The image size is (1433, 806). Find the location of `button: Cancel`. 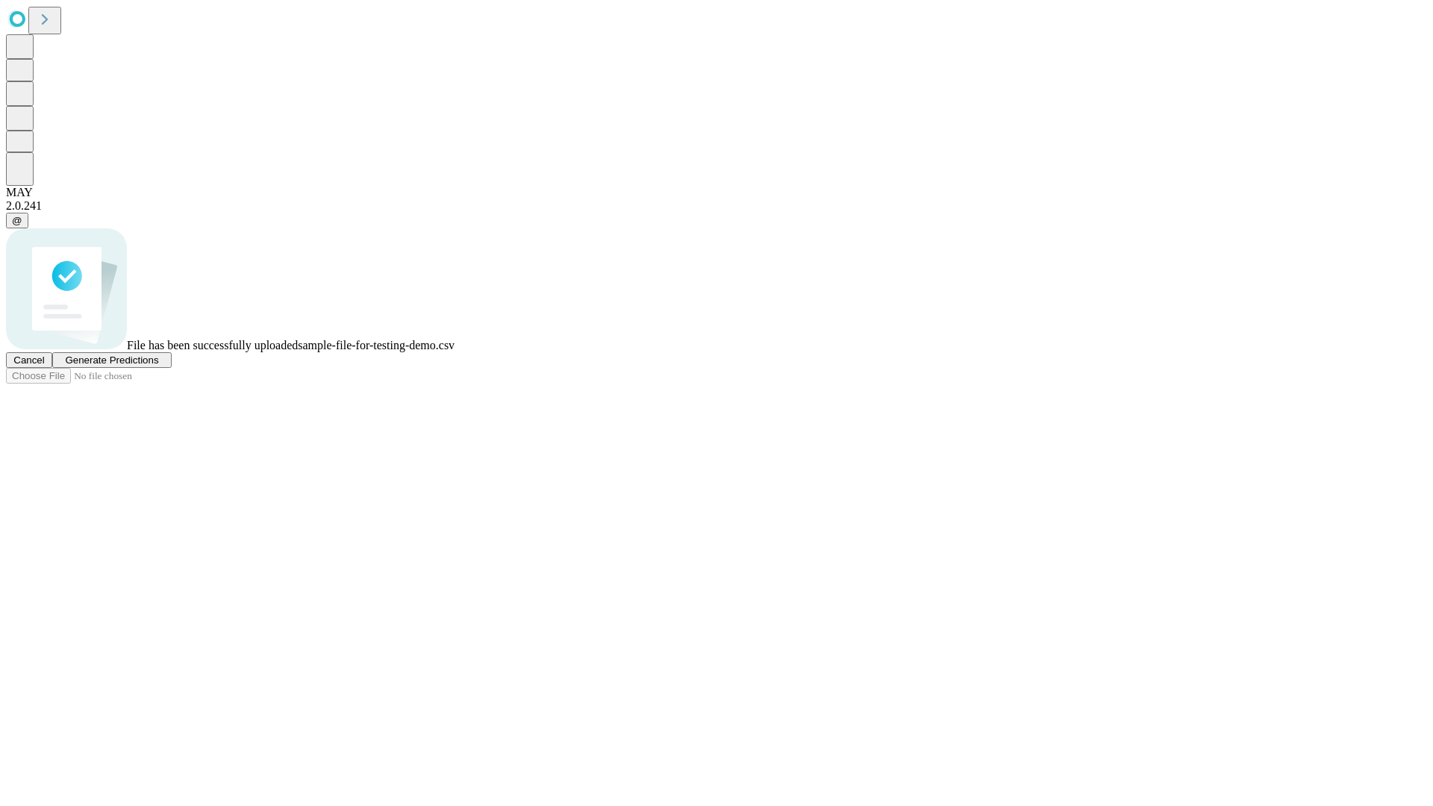

button: Cancel is located at coordinates (29, 360).